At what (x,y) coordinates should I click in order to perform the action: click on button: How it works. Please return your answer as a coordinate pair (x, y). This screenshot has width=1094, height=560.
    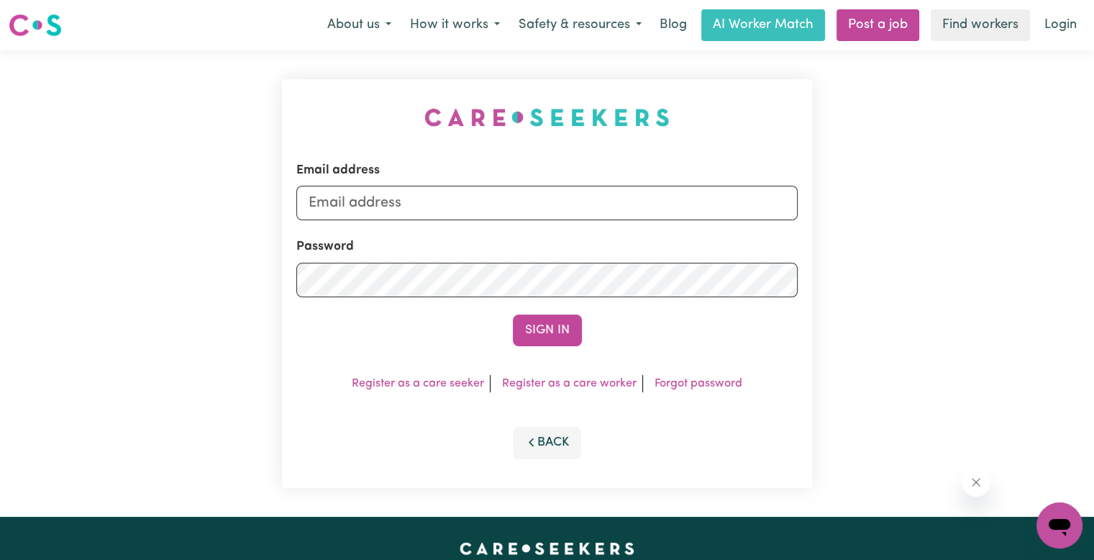
    Looking at the image, I should click on (455, 25).